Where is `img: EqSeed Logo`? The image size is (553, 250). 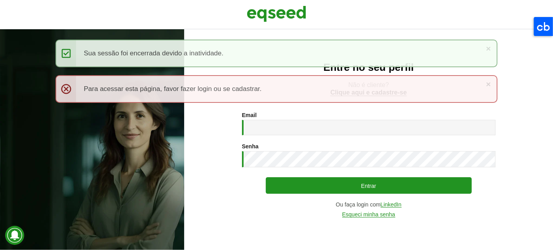 img: EqSeed Logo is located at coordinates (276, 14).